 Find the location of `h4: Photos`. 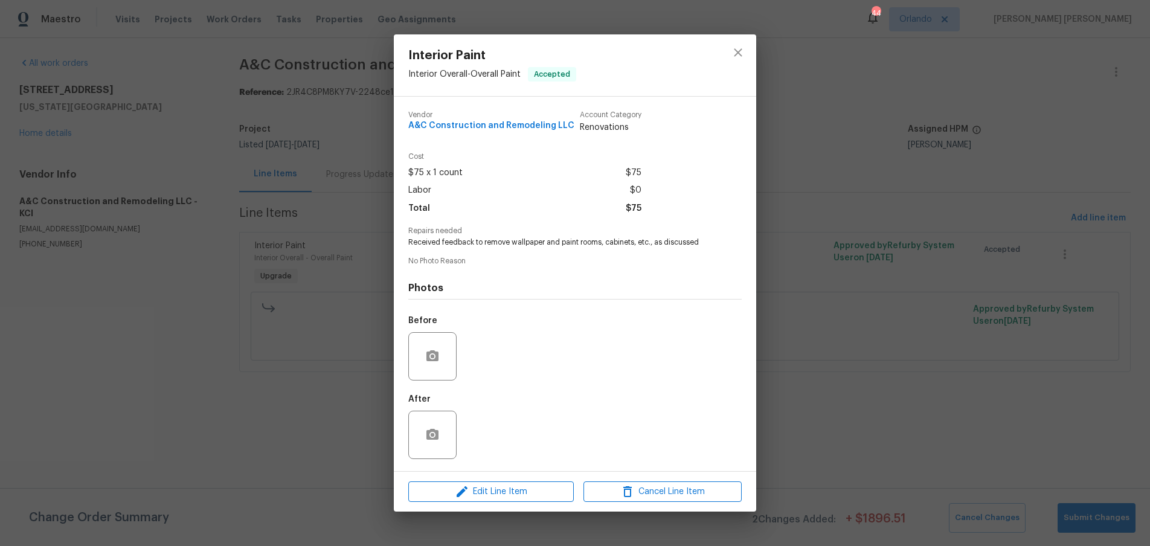

h4: Photos is located at coordinates (575, 288).